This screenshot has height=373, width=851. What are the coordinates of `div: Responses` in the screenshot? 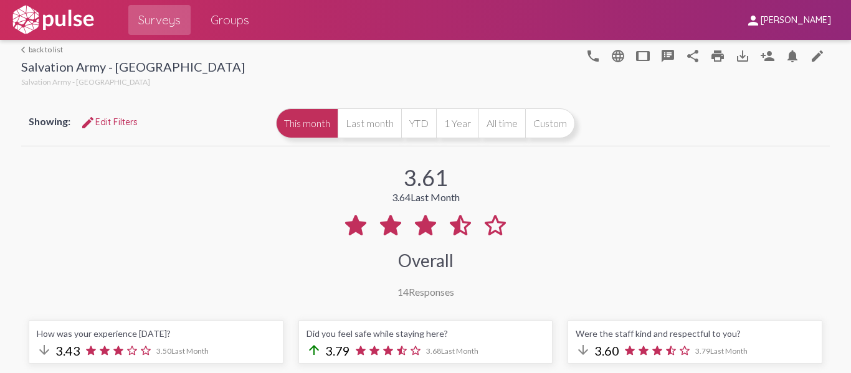 It's located at (425, 292).